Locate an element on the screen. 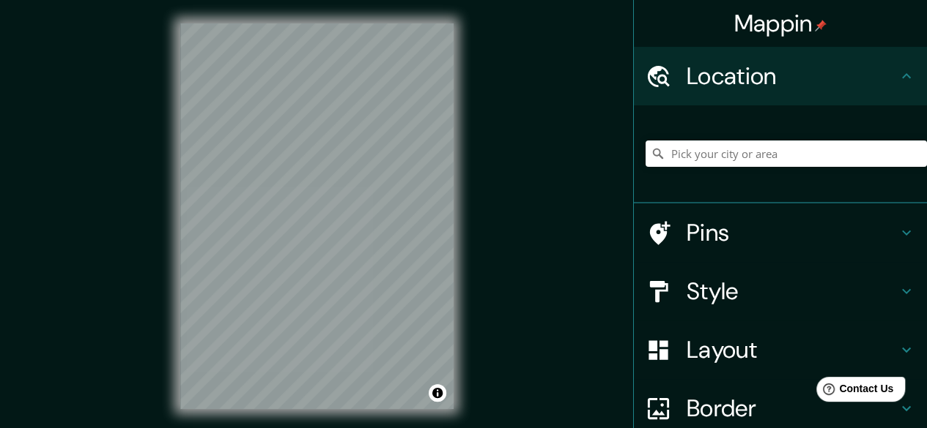 Image resolution: width=927 pixels, height=428 pixels. h4: Pins is located at coordinates (792, 233).